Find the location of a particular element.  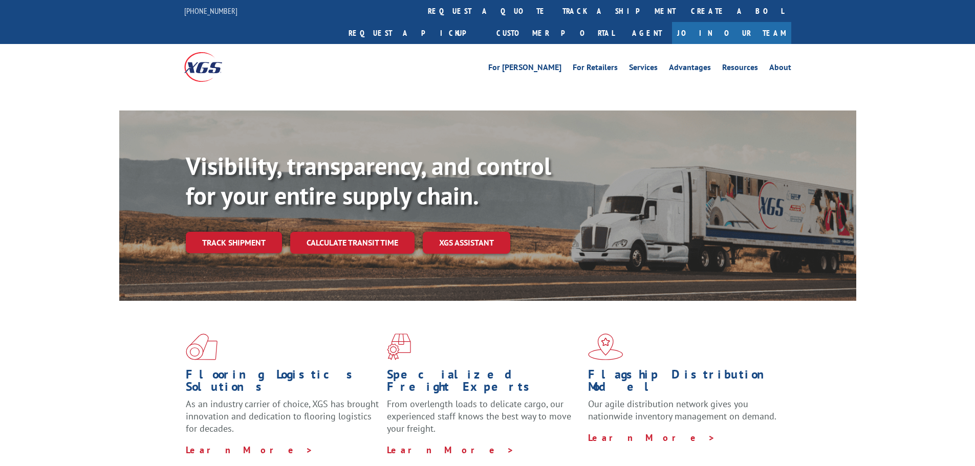

img: xgs-icon-total-supply-chain-intelligence-red is located at coordinates (202, 347).